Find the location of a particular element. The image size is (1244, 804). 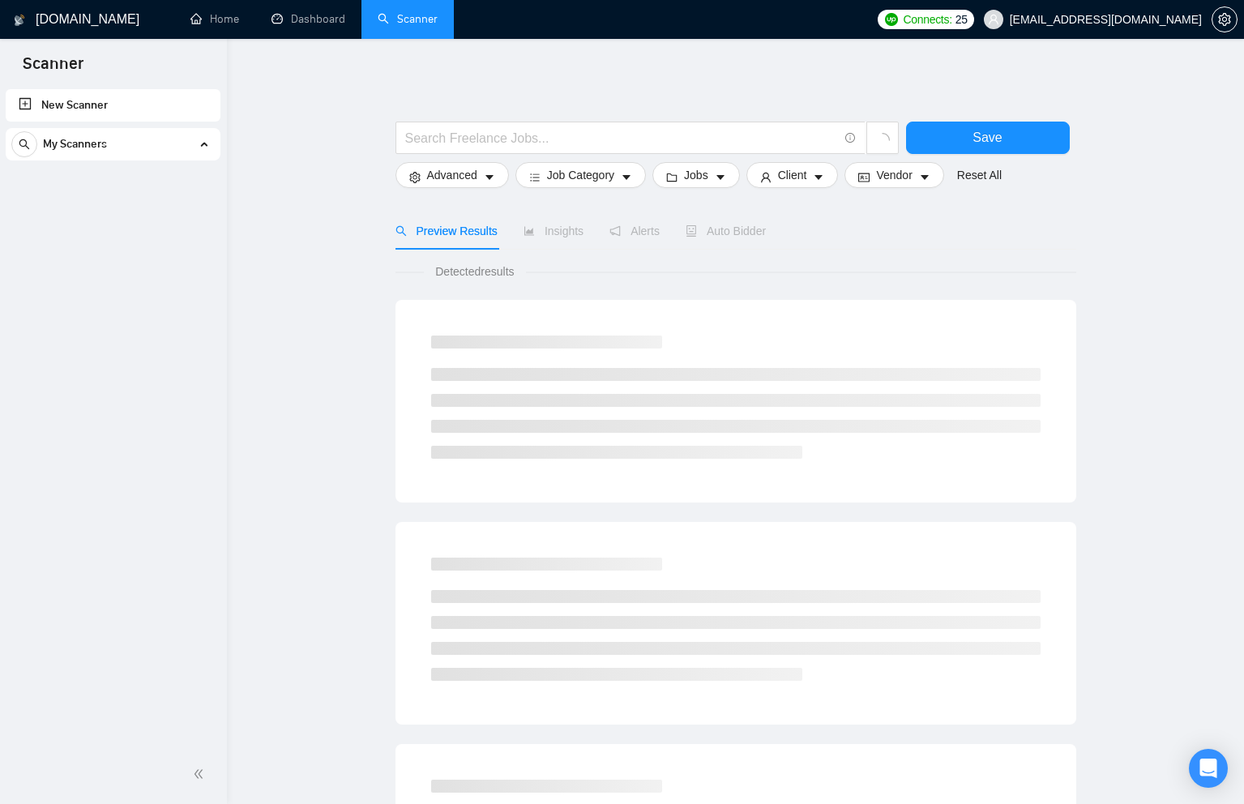

span: My Scanners is located at coordinates (75, 144).